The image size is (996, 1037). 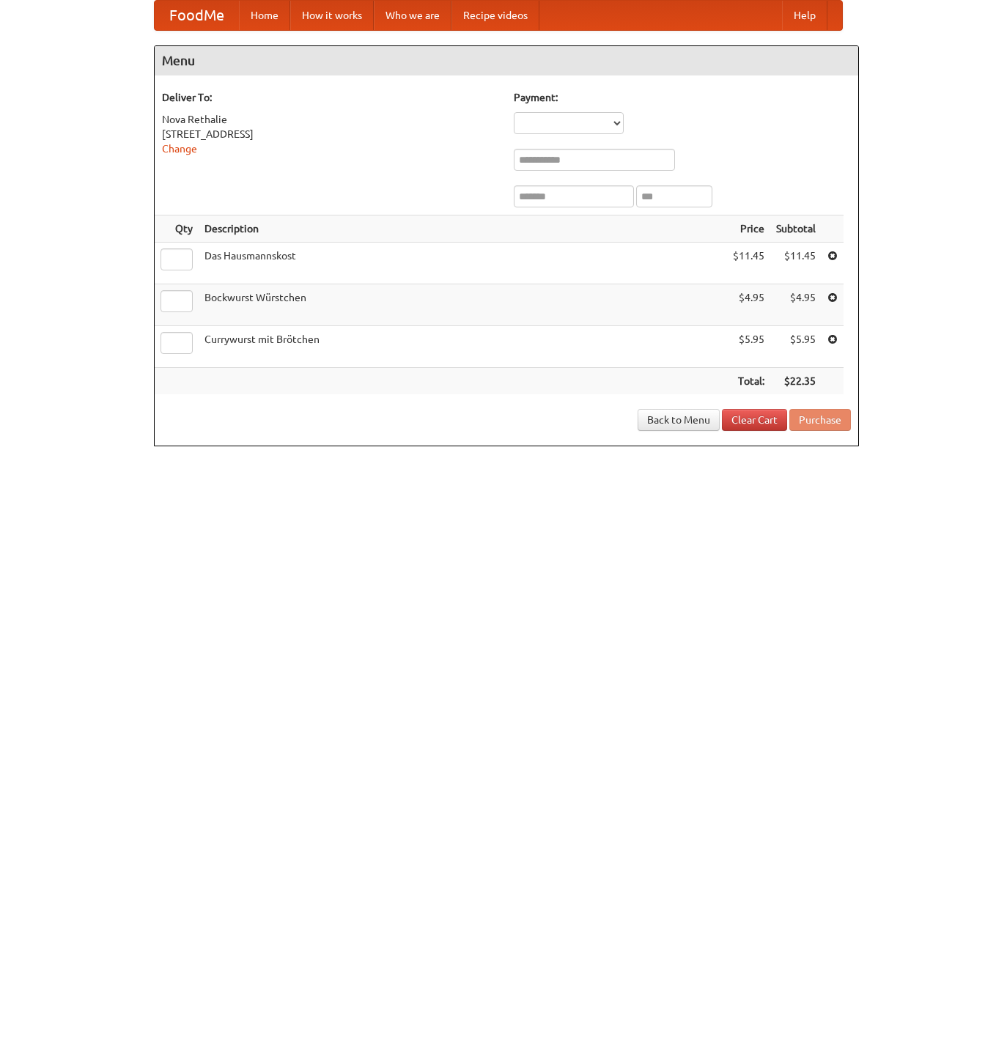 What do you see at coordinates (265, 15) in the screenshot?
I see `a: Home` at bounding box center [265, 15].